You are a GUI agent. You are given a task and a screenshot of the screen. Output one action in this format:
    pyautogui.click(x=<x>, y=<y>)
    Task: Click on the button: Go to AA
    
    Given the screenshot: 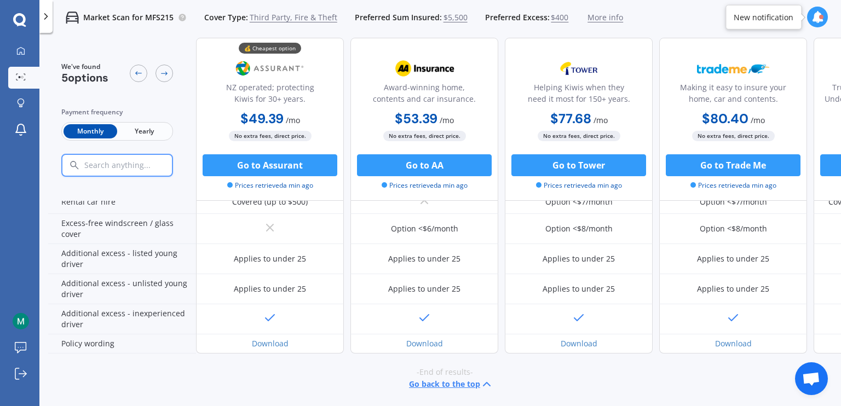 What is the action you would take?
    pyautogui.click(x=425, y=165)
    